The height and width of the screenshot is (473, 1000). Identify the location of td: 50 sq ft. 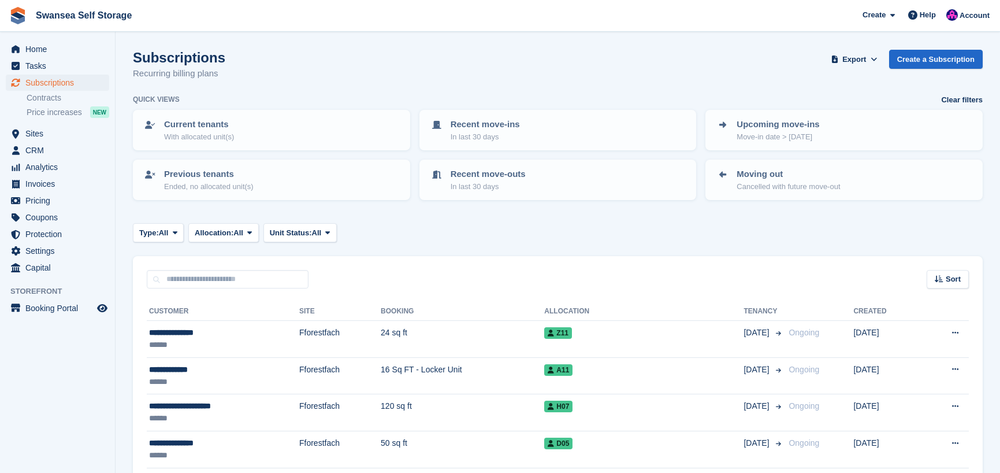
(462, 449).